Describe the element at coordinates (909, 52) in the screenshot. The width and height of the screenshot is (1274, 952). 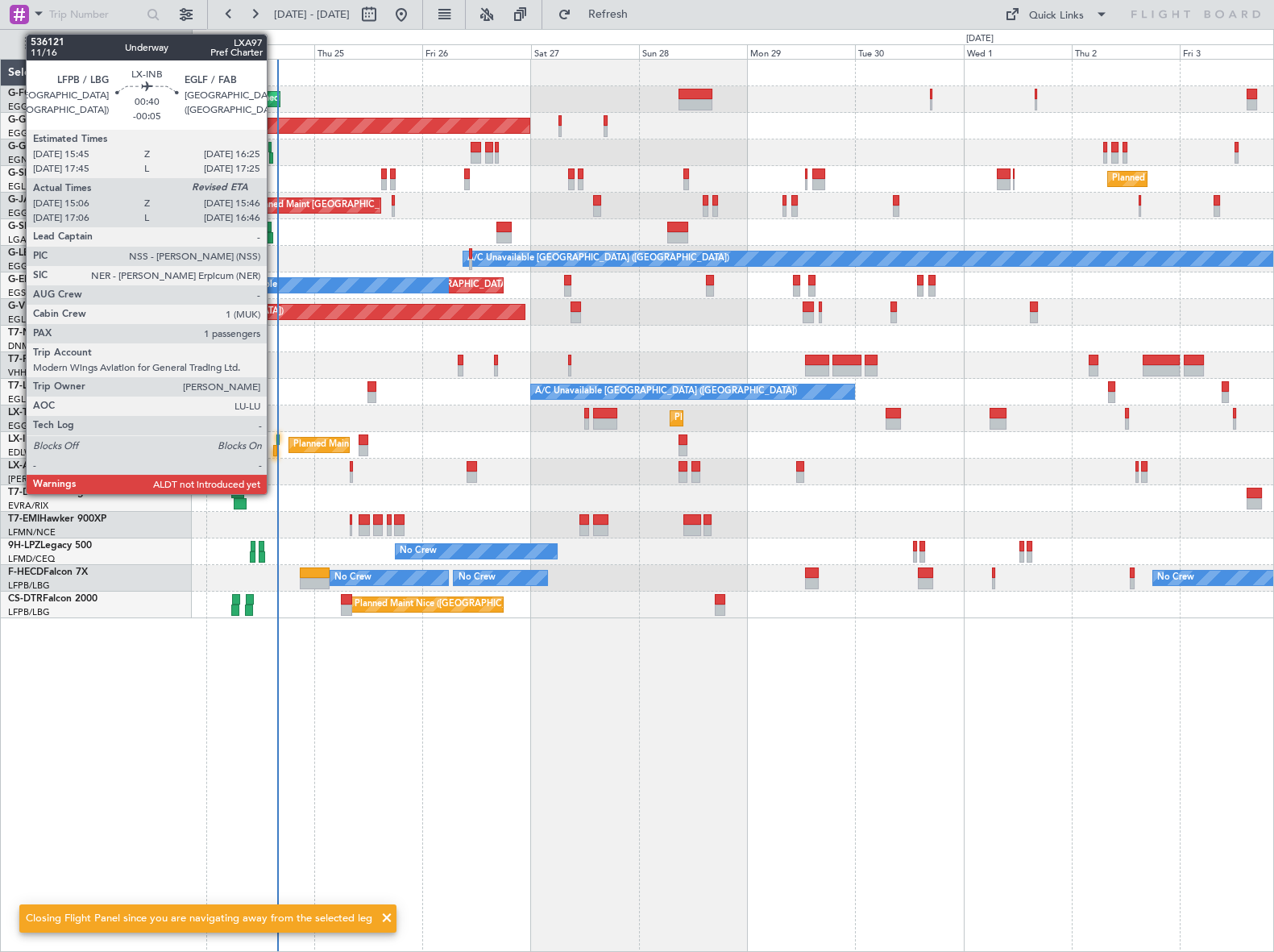
I see `div: Tue 30` at that location.